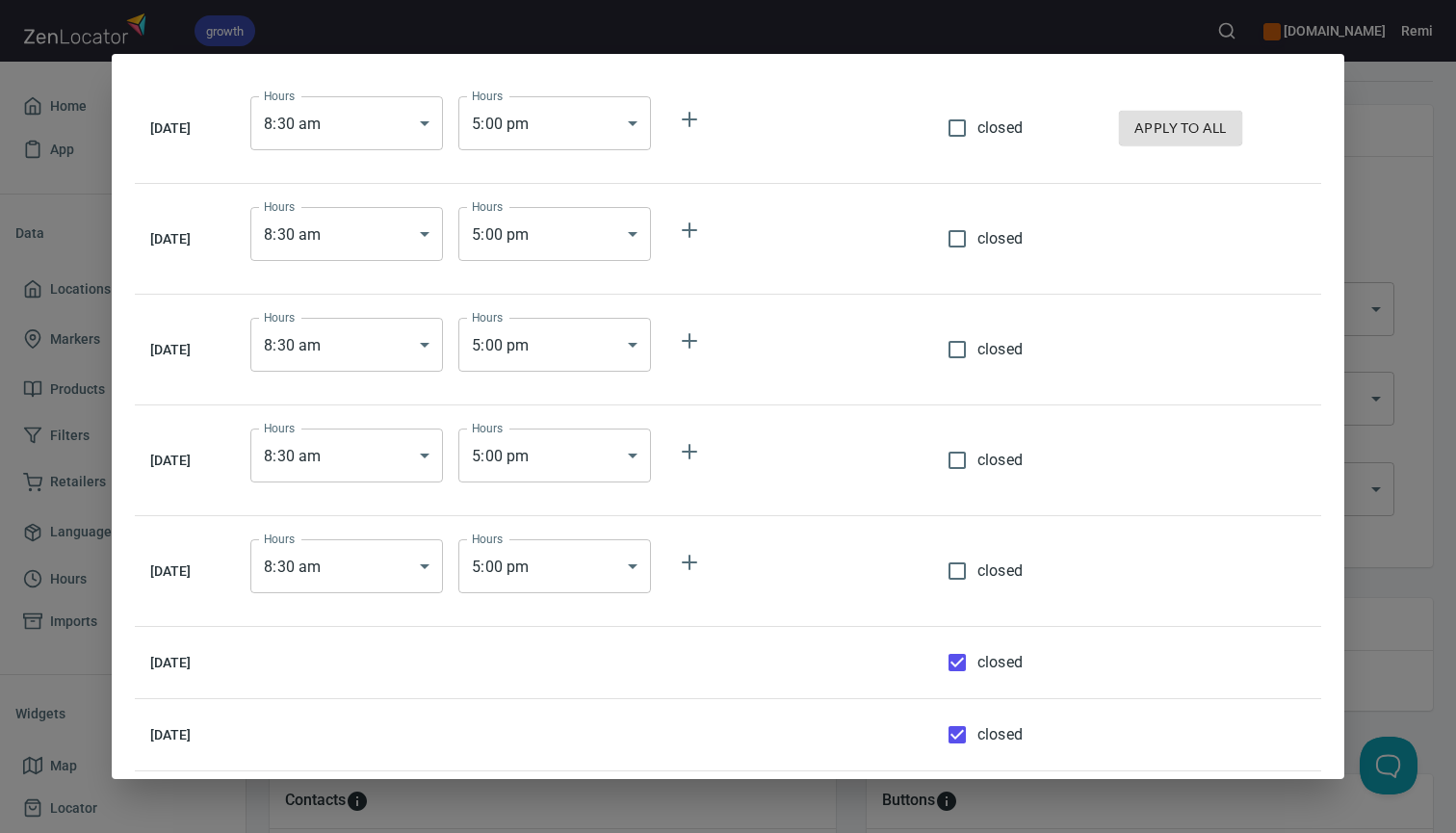  I want to click on button: apply to all, so click(1181, 128).